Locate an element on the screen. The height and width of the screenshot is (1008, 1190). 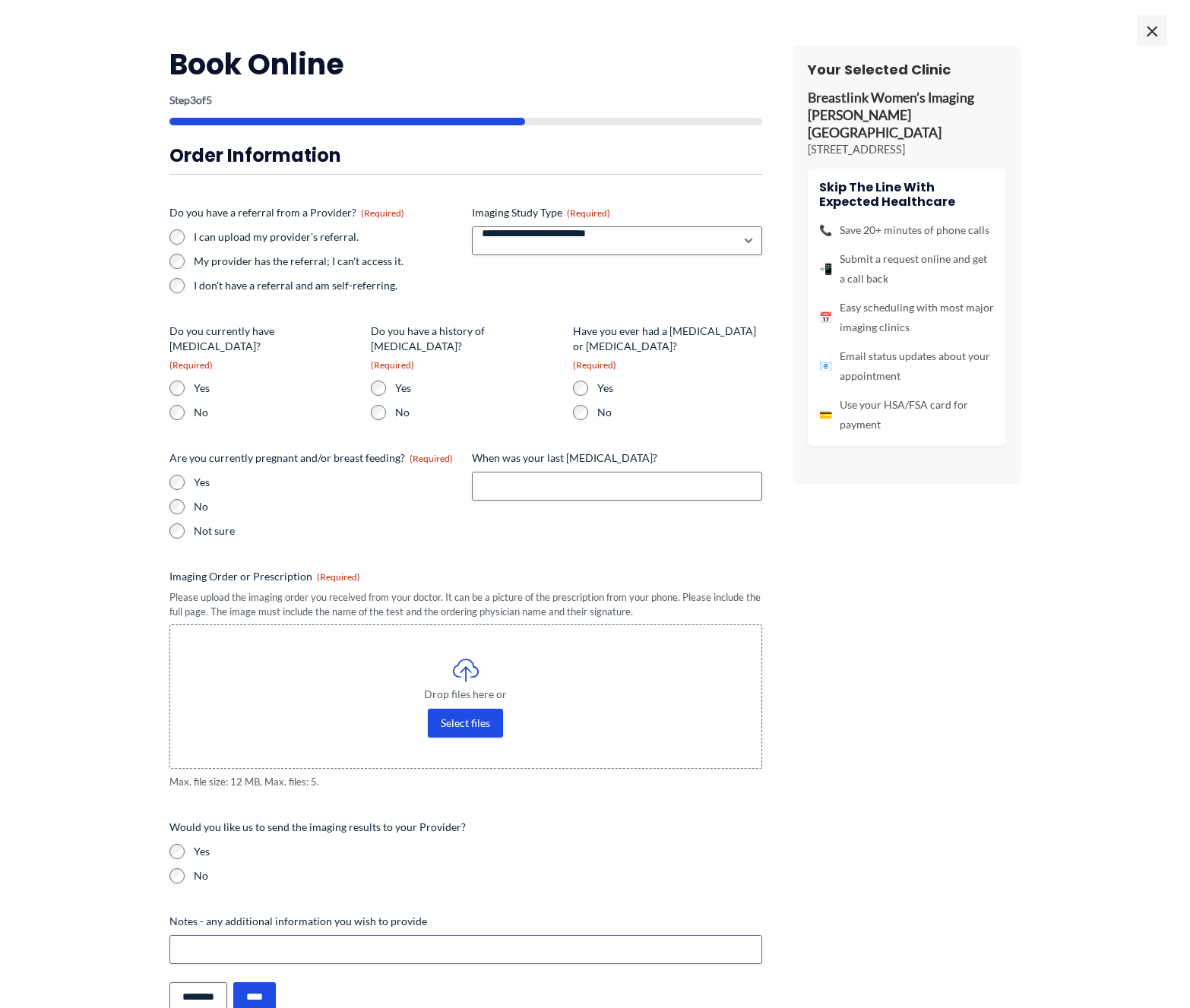
span: 5 is located at coordinates (209, 100).